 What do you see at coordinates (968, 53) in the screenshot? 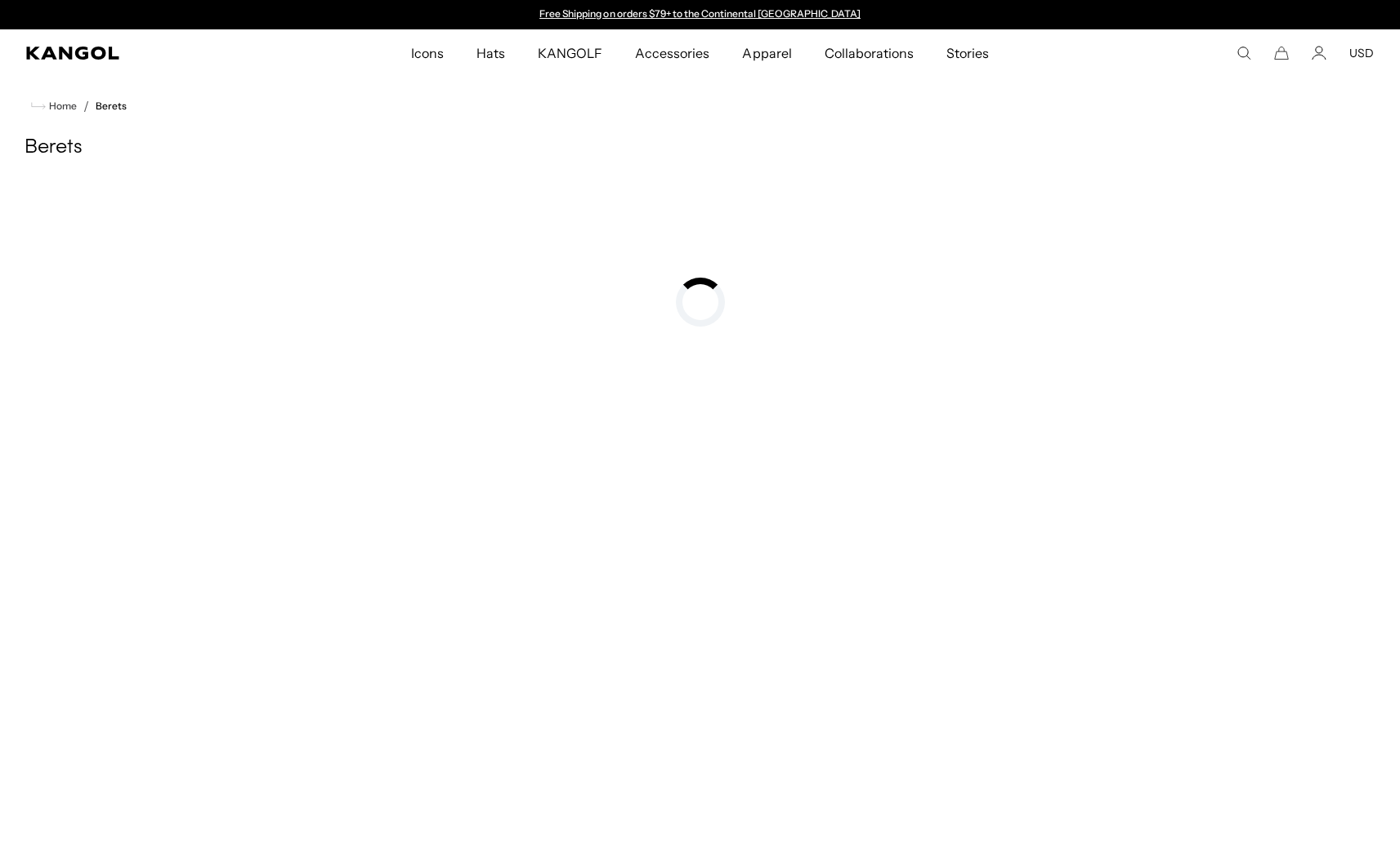
I see `a: Stories` at bounding box center [968, 53].